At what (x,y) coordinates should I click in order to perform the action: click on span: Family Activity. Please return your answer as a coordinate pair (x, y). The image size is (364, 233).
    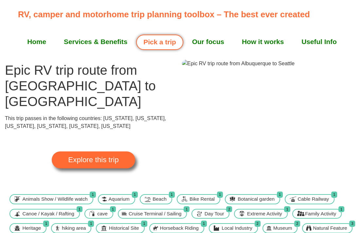
    Looking at the image, I should click on (320, 214).